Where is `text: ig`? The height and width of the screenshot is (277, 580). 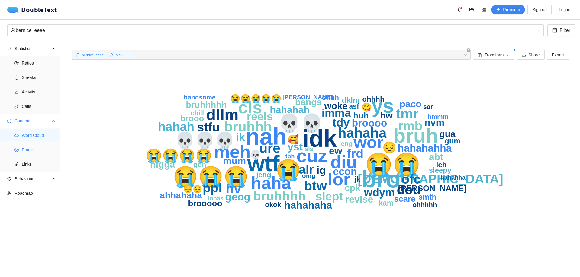
text: ig is located at coordinates (321, 170).